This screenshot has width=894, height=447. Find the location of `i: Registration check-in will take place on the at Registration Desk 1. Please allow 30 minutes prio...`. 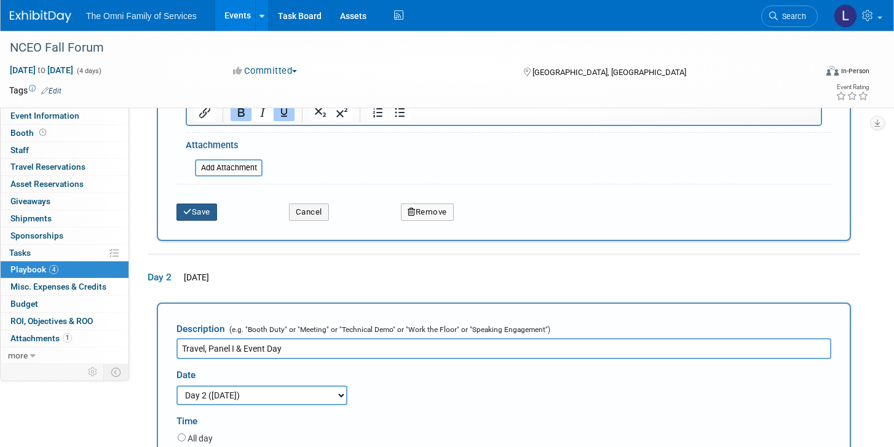

i: Registration check-in will take place on the at Registration Desk 1. Please allow 30 minutes prio... is located at coordinates (316, 227).